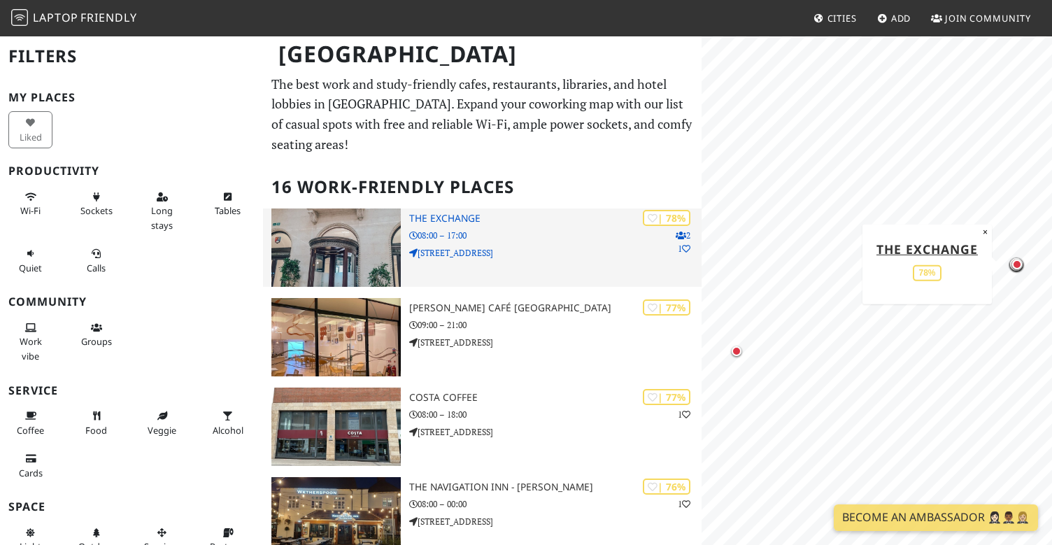 This screenshot has height=545, width=1052. What do you see at coordinates (30, 341) in the screenshot?
I see `button: Work vibe` at bounding box center [30, 341].